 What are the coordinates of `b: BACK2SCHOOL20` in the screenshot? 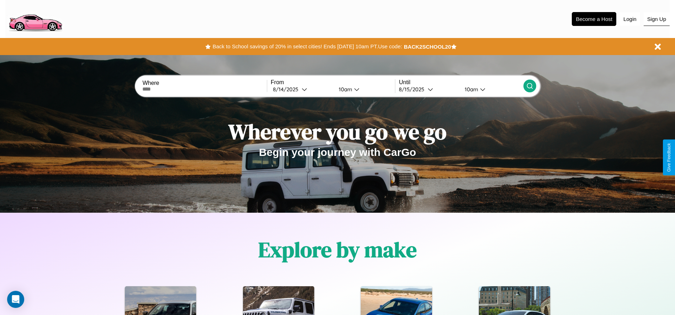 It's located at (427, 47).